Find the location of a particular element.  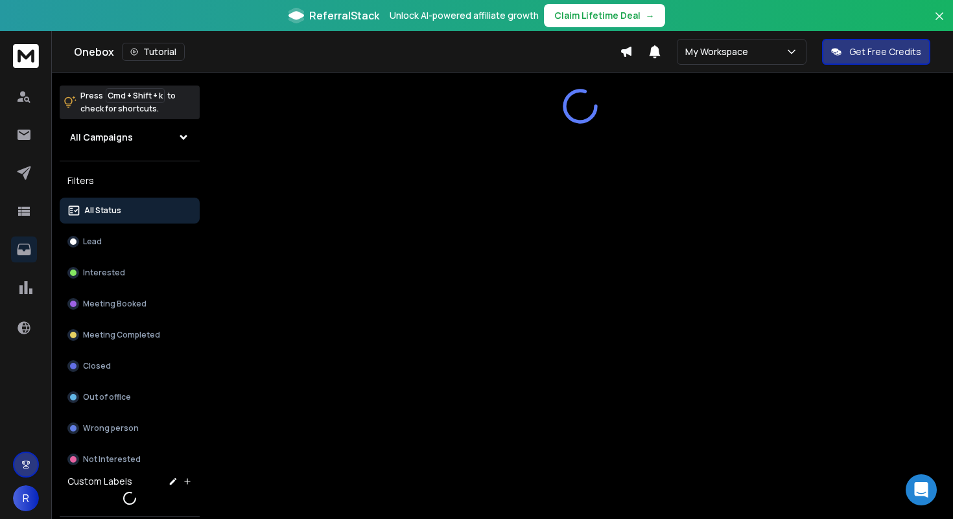

p: Not Interested is located at coordinates (111, 460).